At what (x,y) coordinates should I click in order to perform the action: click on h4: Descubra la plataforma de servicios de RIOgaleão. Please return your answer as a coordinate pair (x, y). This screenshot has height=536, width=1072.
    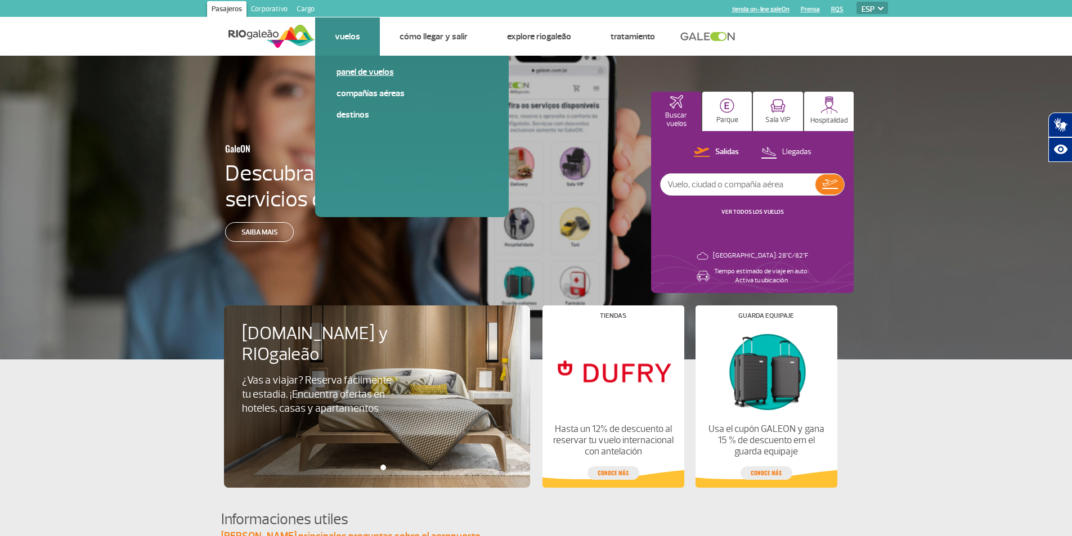
    Looking at the image, I should click on (347, 186).